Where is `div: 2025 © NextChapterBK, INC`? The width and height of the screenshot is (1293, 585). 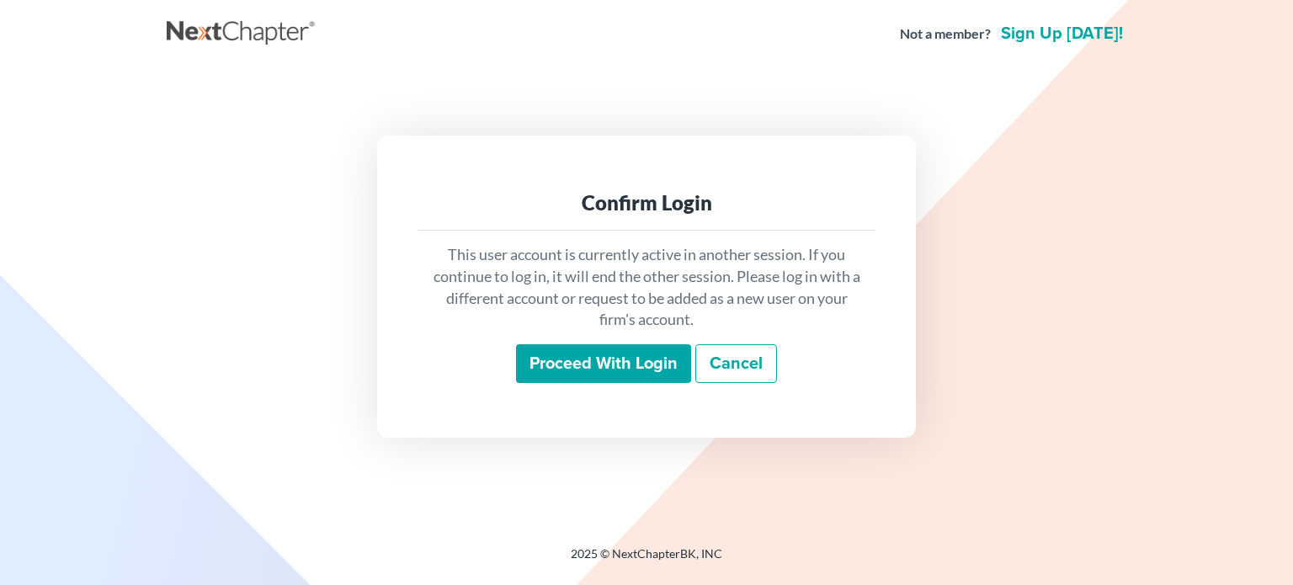
div: 2025 © NextChapterBK, INC is located at coordinates (646, 560).